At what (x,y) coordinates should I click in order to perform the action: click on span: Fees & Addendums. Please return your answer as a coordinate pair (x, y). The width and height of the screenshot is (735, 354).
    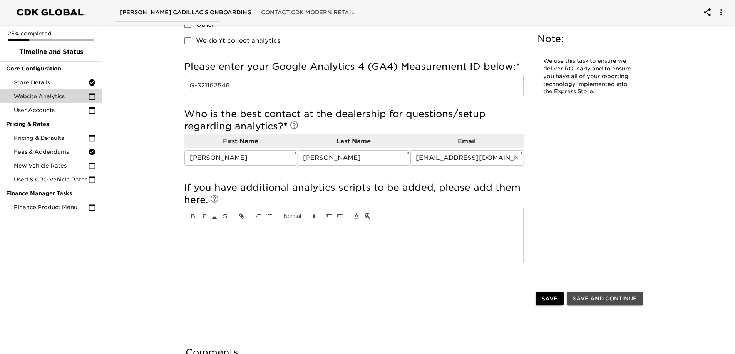
    Looking at the image, I should click on (51, 152).